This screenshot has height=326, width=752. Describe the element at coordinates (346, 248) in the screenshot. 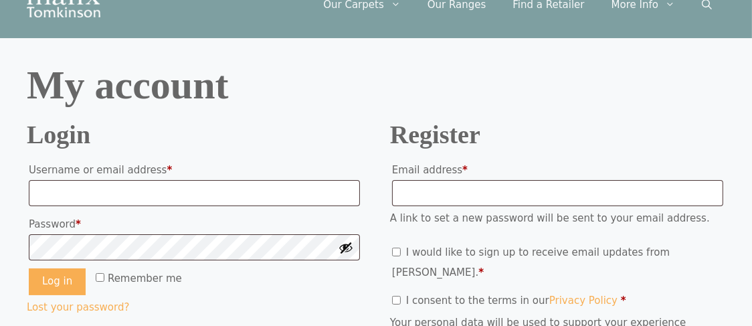

I see `button: Show password` at that location.